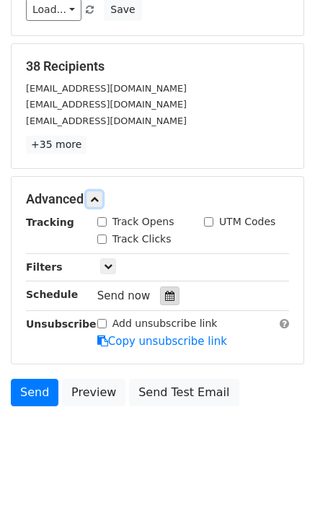 The width and height of the screenshot is (315, 508). I want to click on a: Copy unsubscribe link, so click(162, 341).